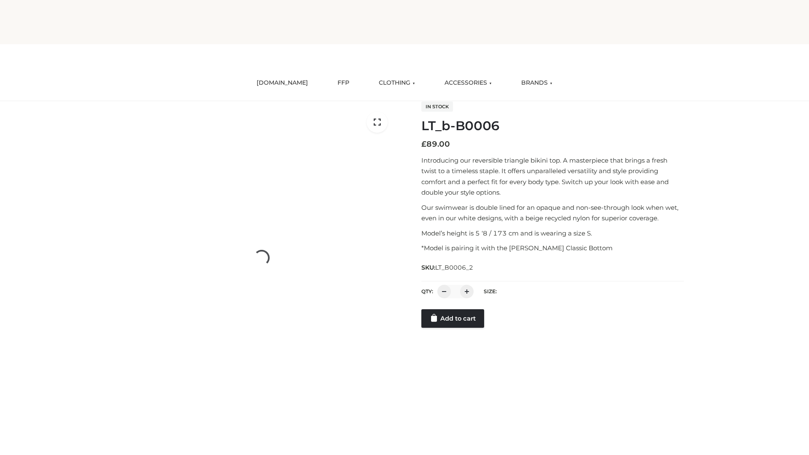 The width and height of the screenshot is (809, 455). Describe the element at coordinates (552, 176) in the screenshot. I see `p: Introducing our reversible triangle bikini top. A masterpiece that brings a fresh twist to a time...` at that location.